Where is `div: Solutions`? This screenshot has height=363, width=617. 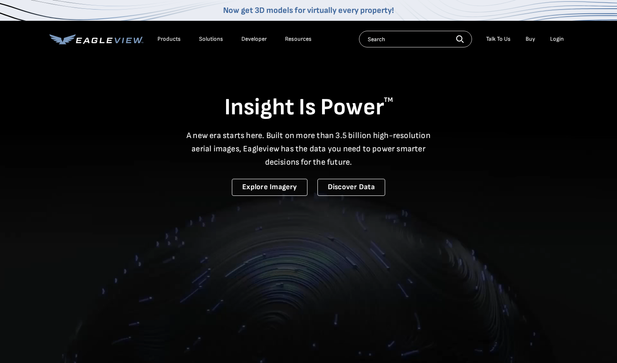 div: Solutions is located at coordinates (211, 39).